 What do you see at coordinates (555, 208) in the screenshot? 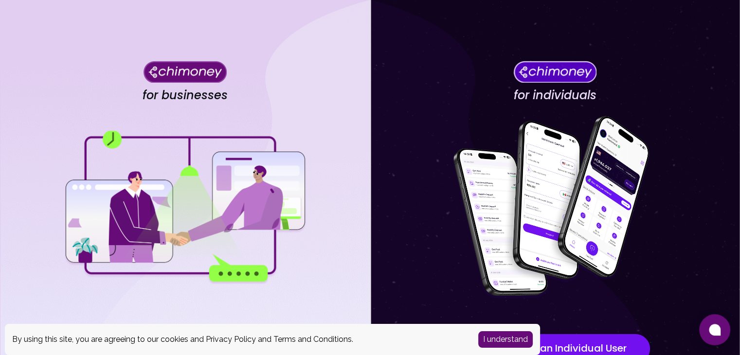
I see `img: for individuals` at bounding box center [555, 208].